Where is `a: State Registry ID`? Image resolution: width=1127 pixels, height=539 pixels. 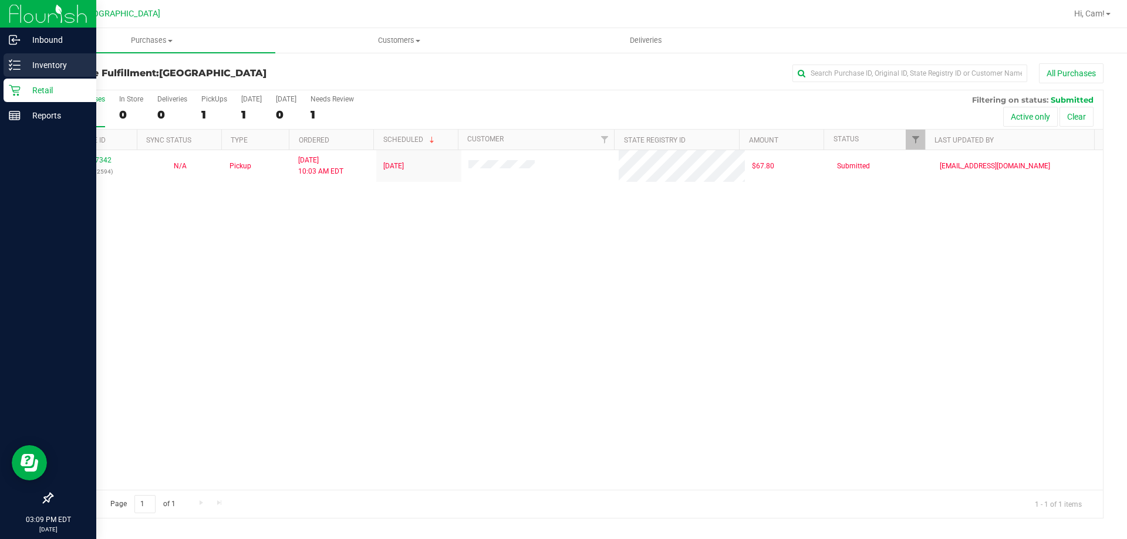 a: State Registry ID is located at coordinates (654, 140).